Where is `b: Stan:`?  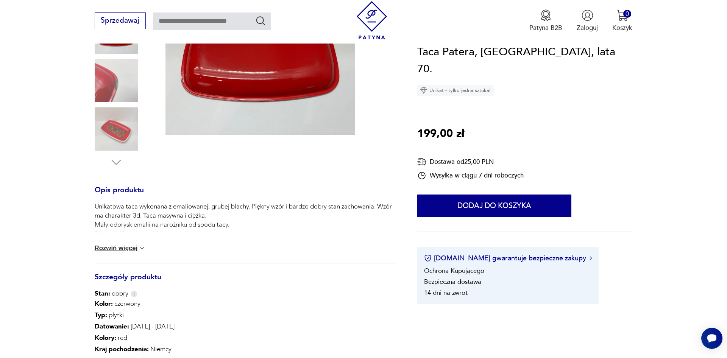 b: Stan: is located at coordinates (102, 293).